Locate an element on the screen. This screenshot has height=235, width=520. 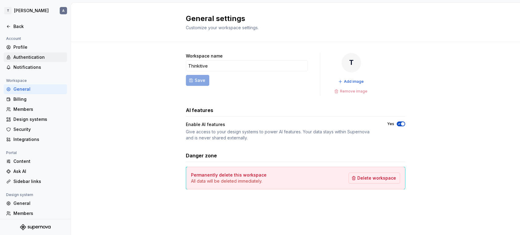
h3: AI features is located at coordinates (199, 110).